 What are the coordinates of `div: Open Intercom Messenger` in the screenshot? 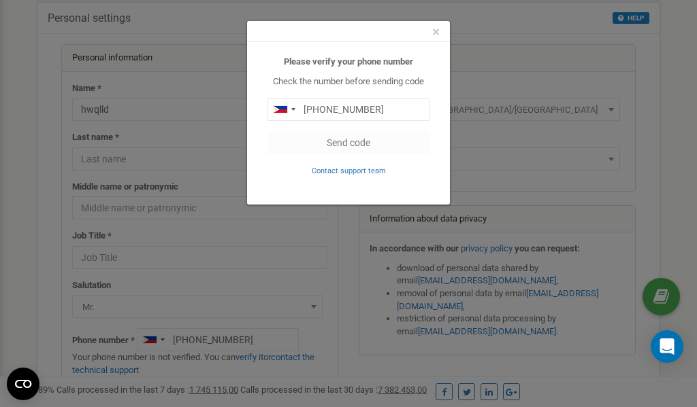 It's located at (667, 347).